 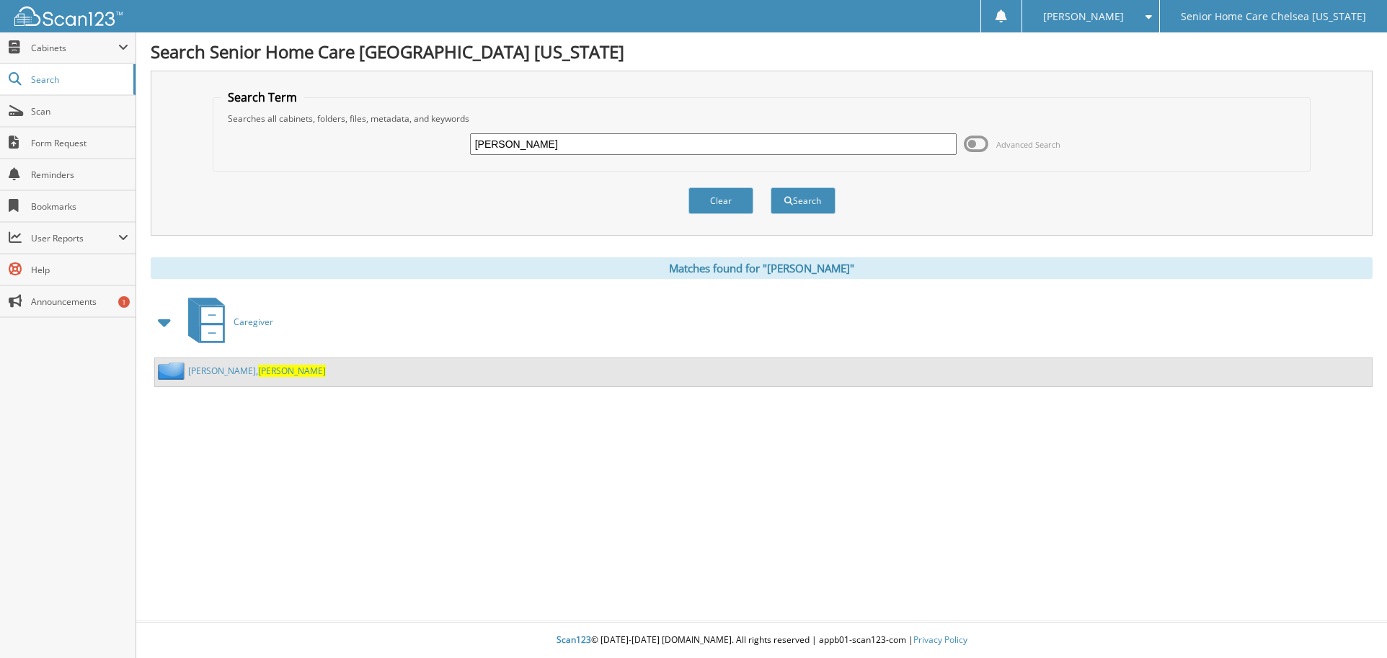 I want to click on span: Form Request, so click(x=79, y=143).